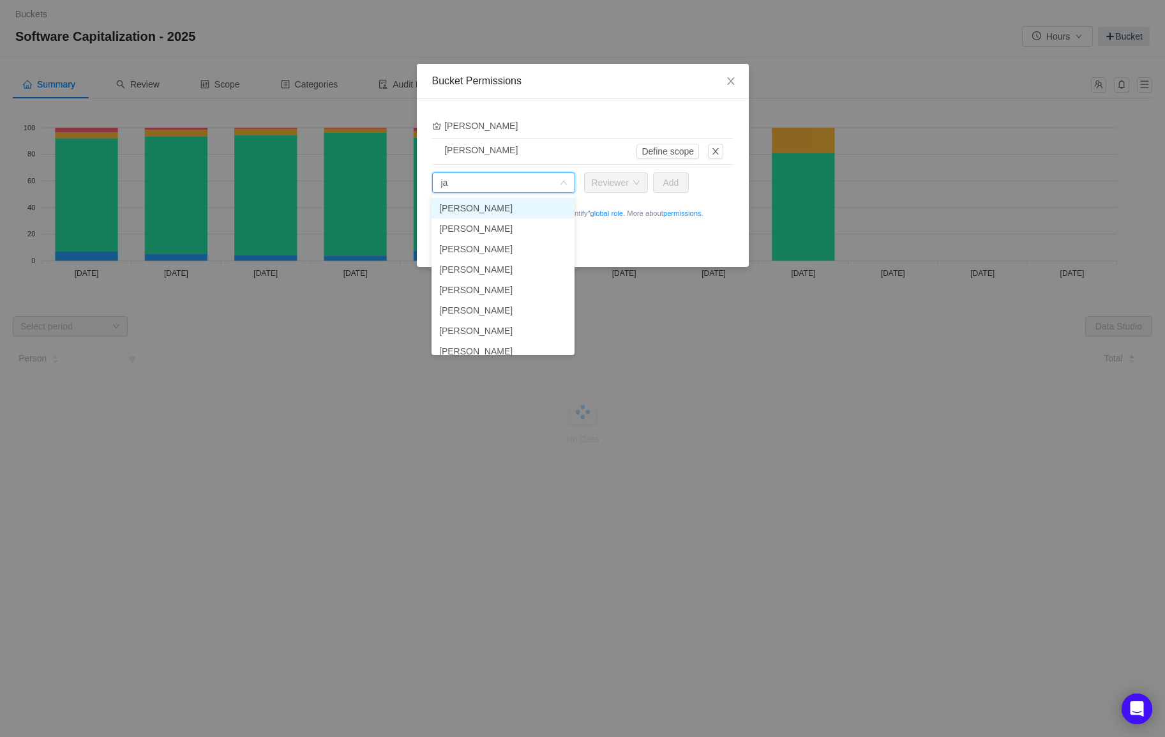 This screenshot has width=1165, height=737. What do you see at coordinates (437, 126) in the screenshot?
I see `i: icon: crown` at bounding box center [437, 126].